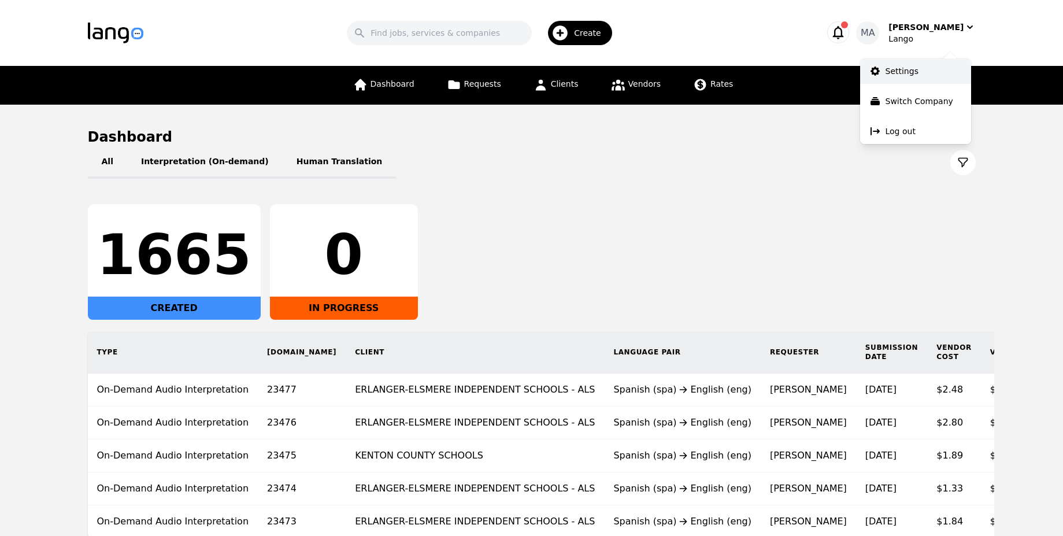  I want to click on div: 0, so click(344, 255).